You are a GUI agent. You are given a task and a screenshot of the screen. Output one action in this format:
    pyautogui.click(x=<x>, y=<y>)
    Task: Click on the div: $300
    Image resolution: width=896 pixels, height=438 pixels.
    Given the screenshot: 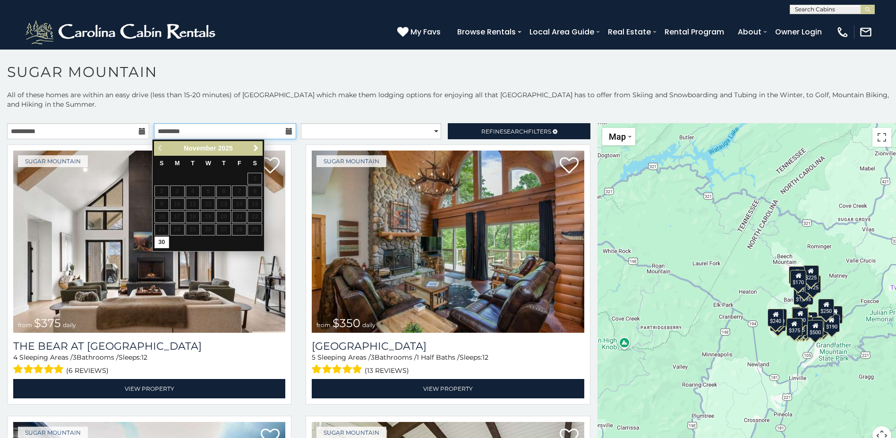 What is the action you would take?
    pyautogui.click(x=800, y=317)
    